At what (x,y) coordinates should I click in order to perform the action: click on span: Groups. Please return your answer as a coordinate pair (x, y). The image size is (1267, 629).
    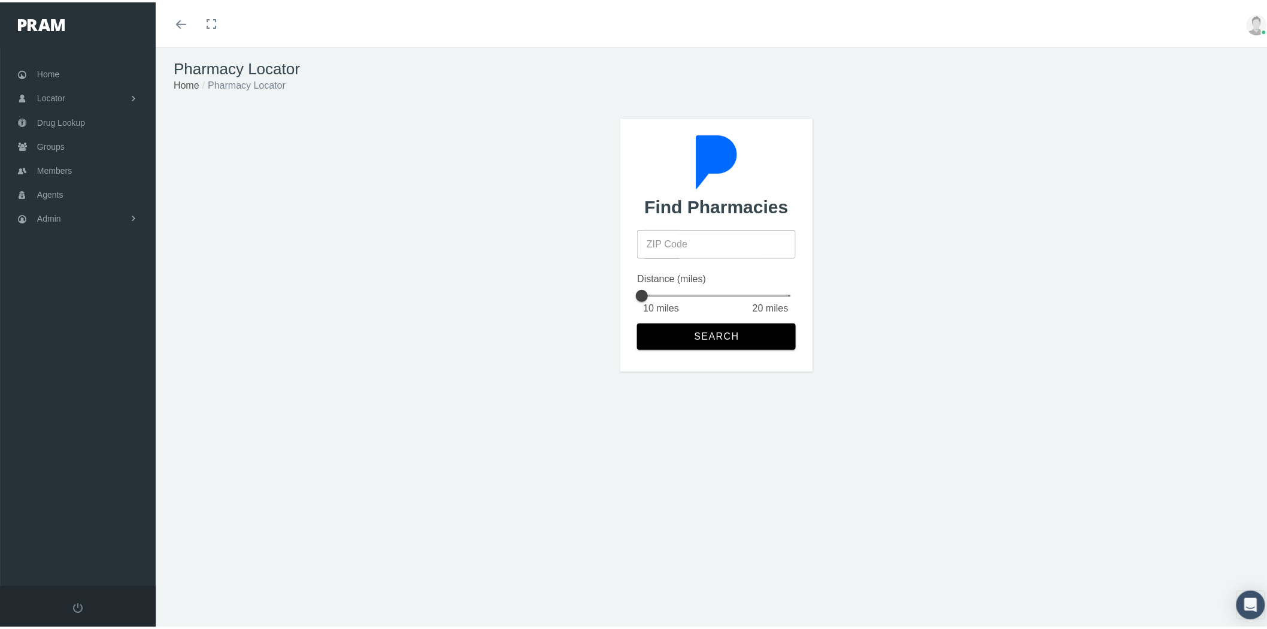
    Looking at the image, I should click on (51, 144).